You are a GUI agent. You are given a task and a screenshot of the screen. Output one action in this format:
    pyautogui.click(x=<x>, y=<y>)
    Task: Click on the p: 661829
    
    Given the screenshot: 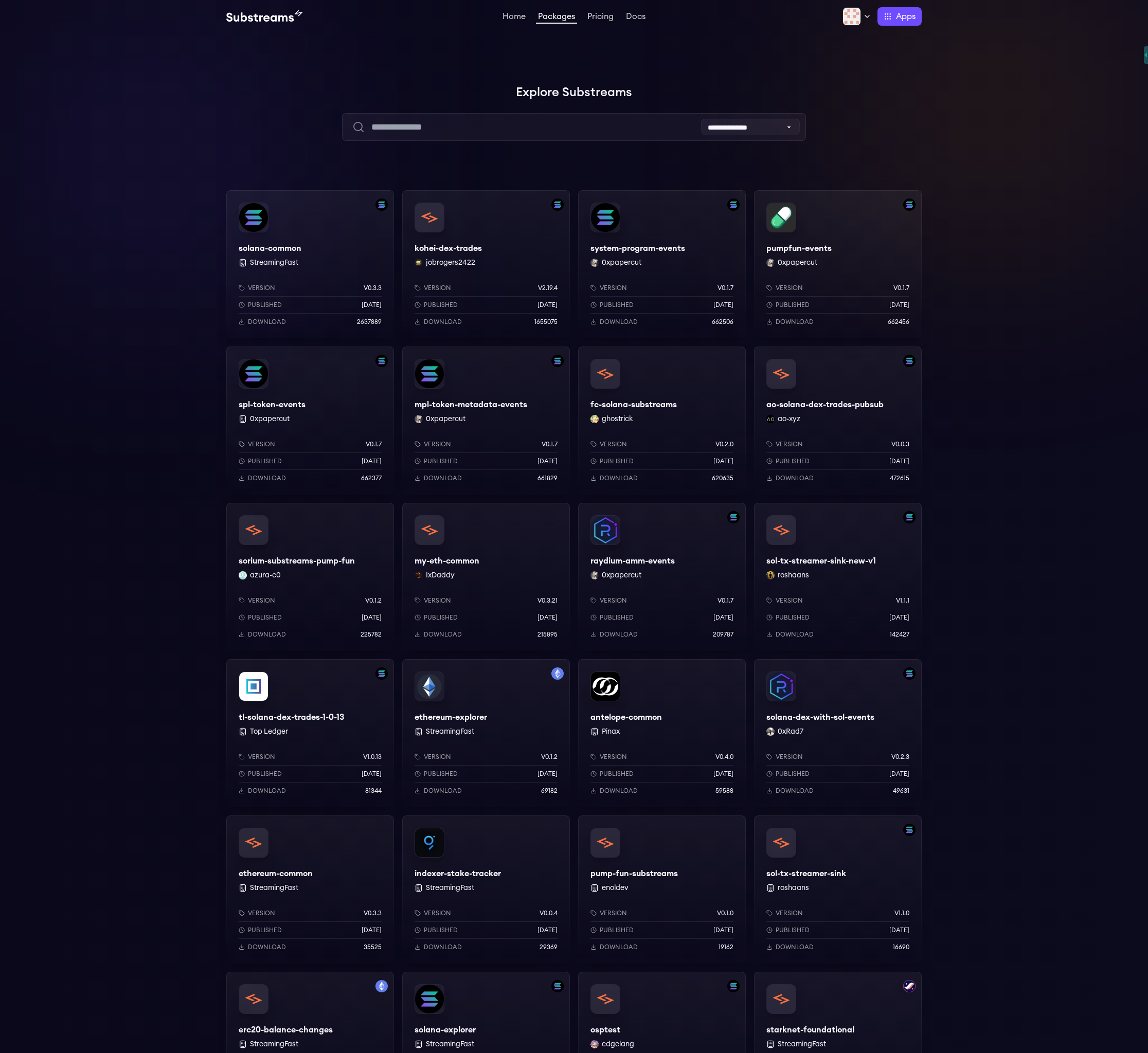 What is the action you would take?
    pyautogui.click(x=547, y=478)
    